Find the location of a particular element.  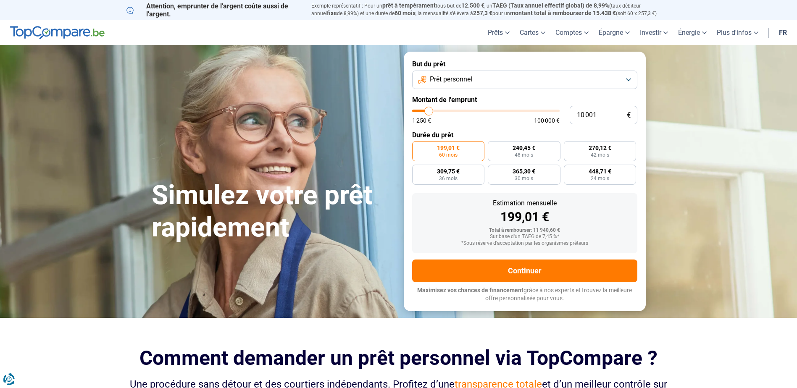

a: fr is located at coordinates (783, 32).